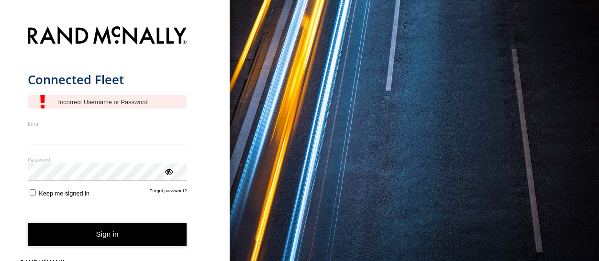 The height and width of the screenshot is (261, 599). I want to click on span: Keep me signed in, so click(64, 193).